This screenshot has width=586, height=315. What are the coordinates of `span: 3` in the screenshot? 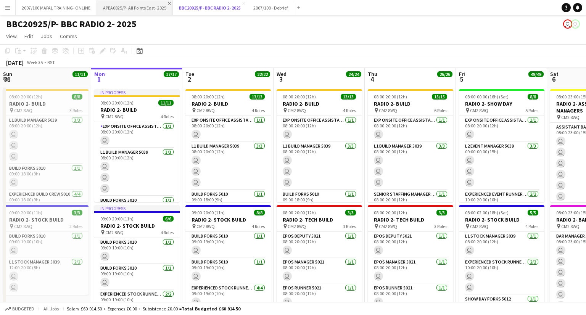 It's located at (281, 79).